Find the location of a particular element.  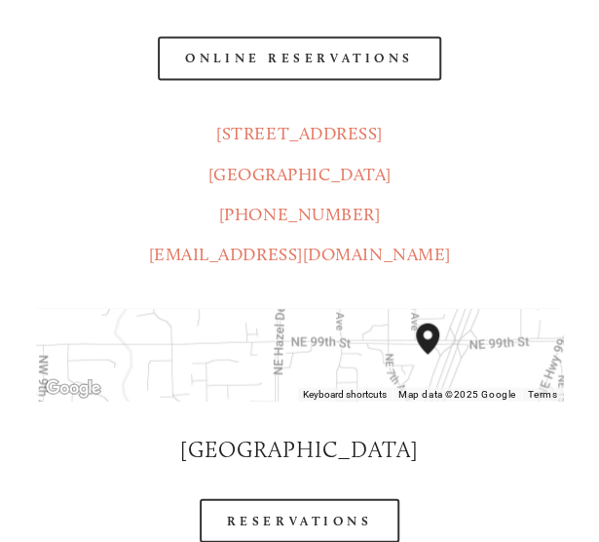

div: Amaro's Table 816 Northeast 98th Circle Vancouver, WA, 98665, United States is located at coordinates (440, 354).